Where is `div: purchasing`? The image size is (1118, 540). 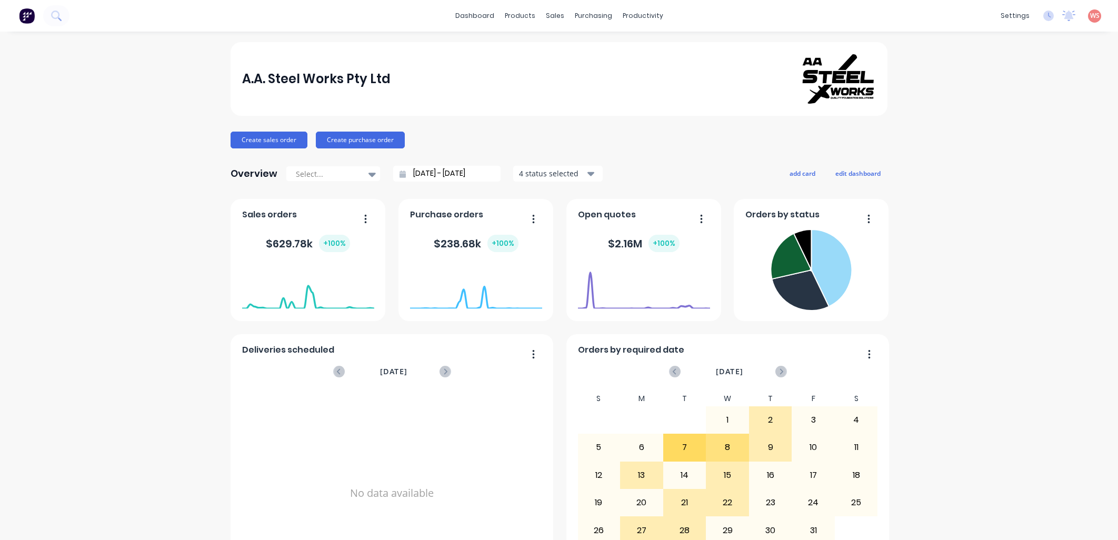
div: purchasing is located at coordinates (593, 16).